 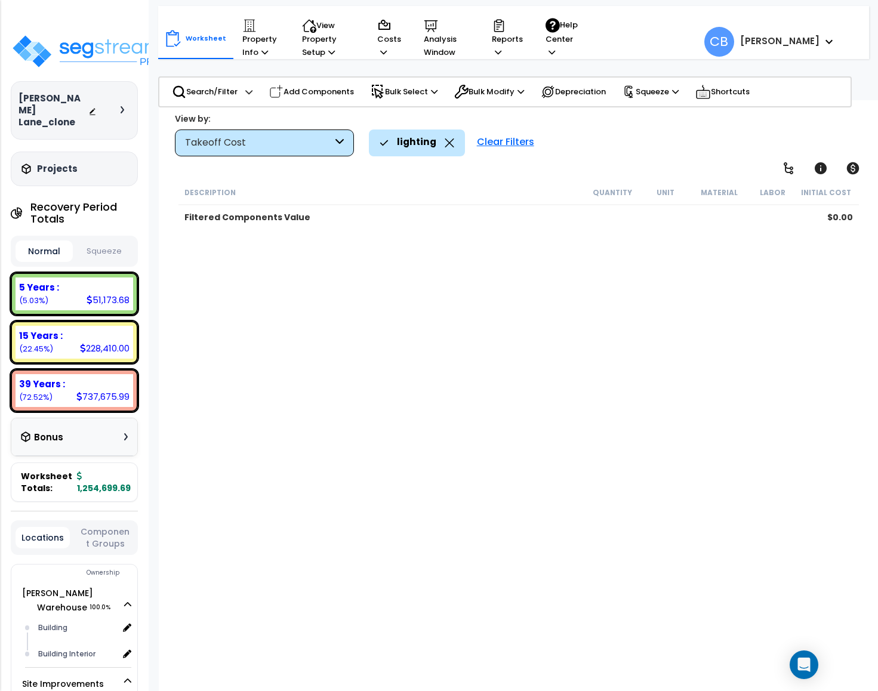 I want to click on img: logo_pro_r.png, so click(x=88, y=51).